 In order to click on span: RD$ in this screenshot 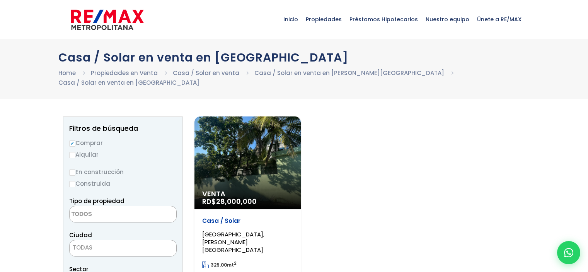, I will do `click(229, 201)`.